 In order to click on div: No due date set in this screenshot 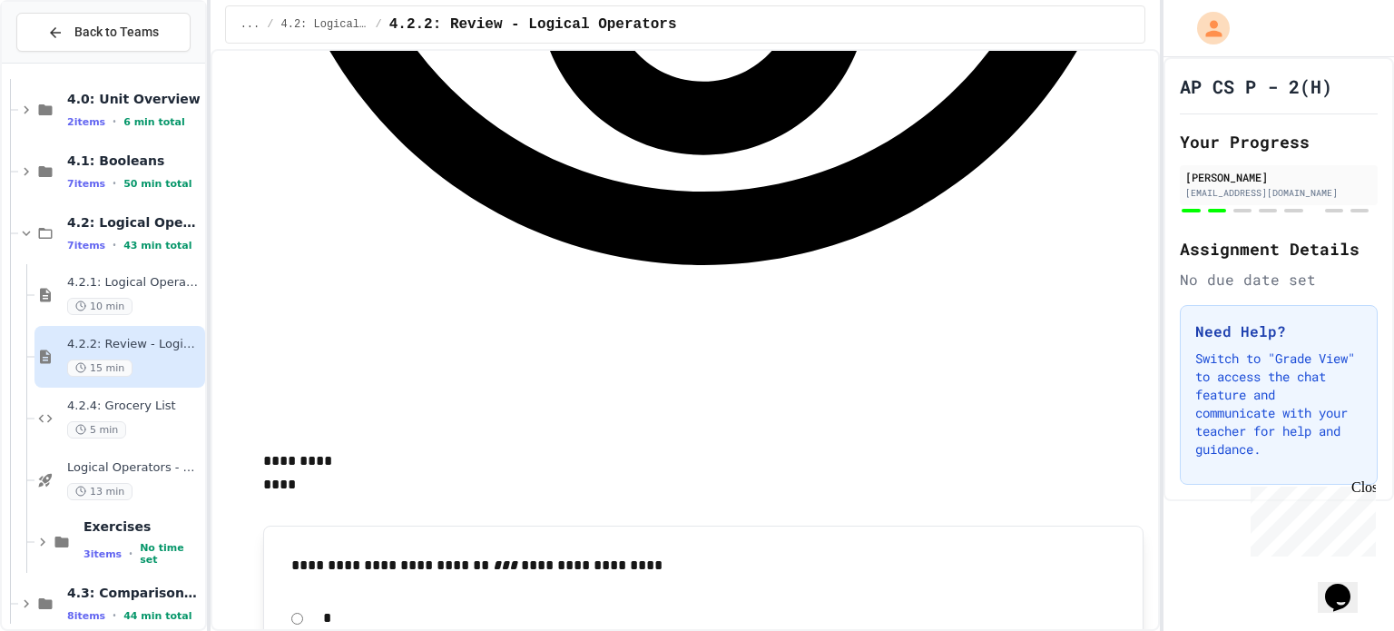, I will do `click(1279, 280)`.